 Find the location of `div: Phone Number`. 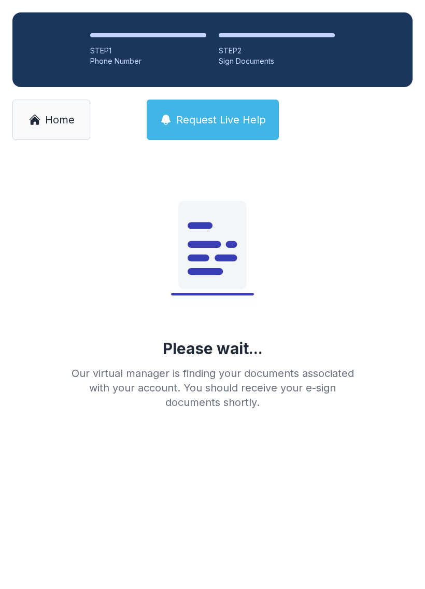

div: Phone Number is located at coordinates (148, 61).